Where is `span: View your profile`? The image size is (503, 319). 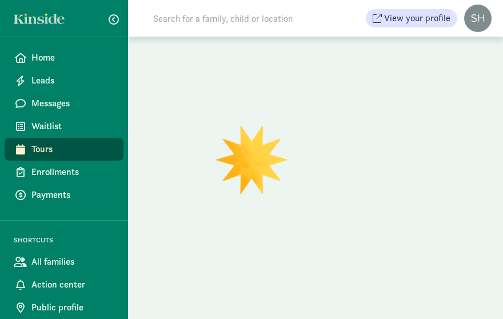
span: View your profile is located at coordinates (418, 18).